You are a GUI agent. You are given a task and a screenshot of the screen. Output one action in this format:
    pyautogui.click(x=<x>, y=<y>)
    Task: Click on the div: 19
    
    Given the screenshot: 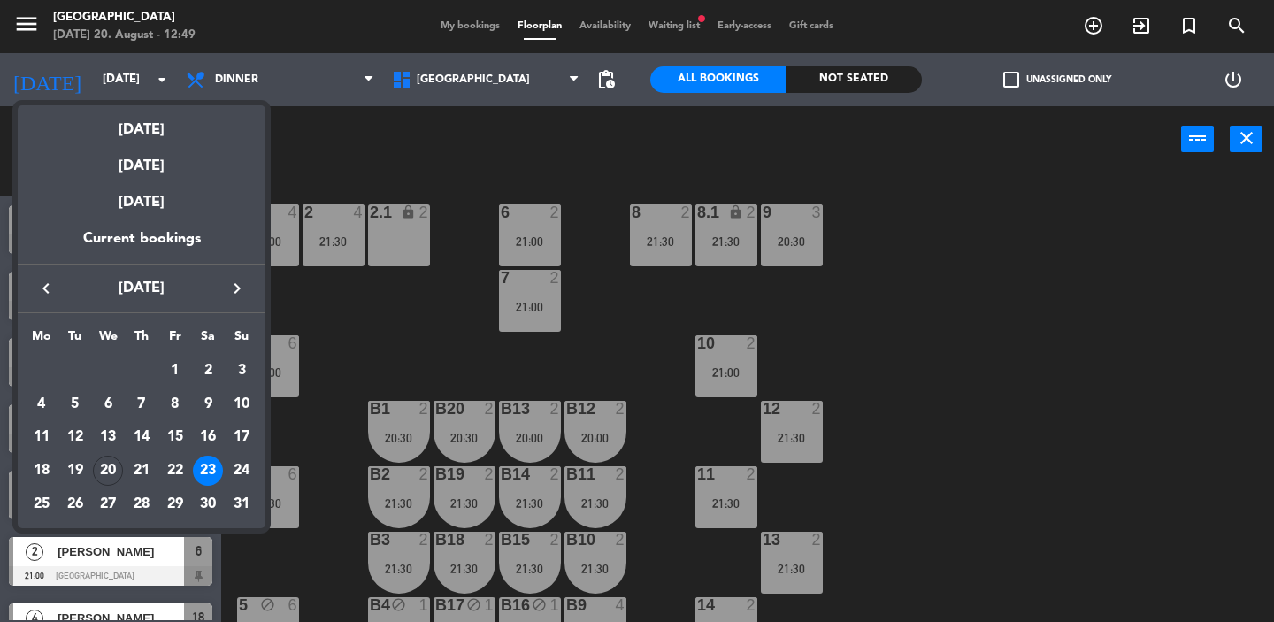 What is the action you would take?
    pyautogui.click(x=75, y=471)
    